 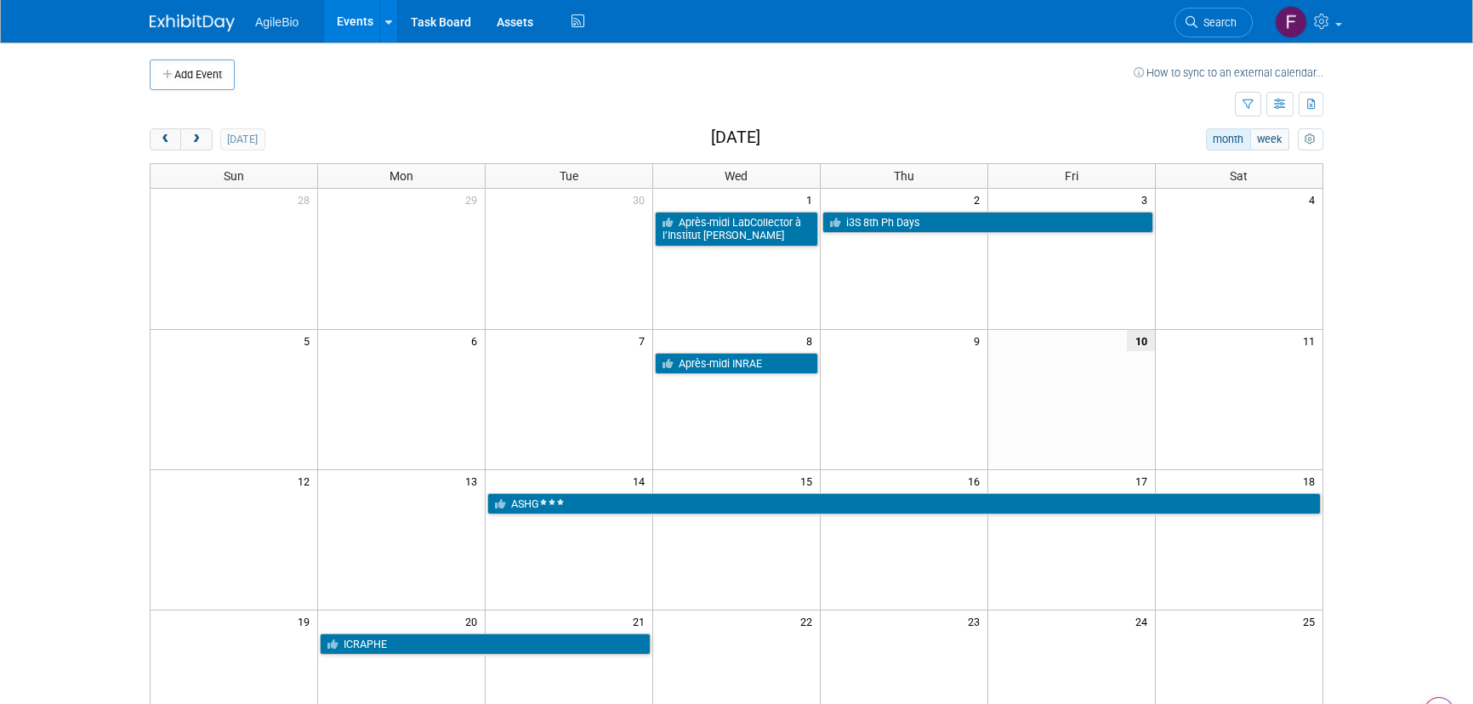 What do you see at coordinates (402, 176) in the screenshot?
I see `span: Mon` at bounding box center [402, 176].